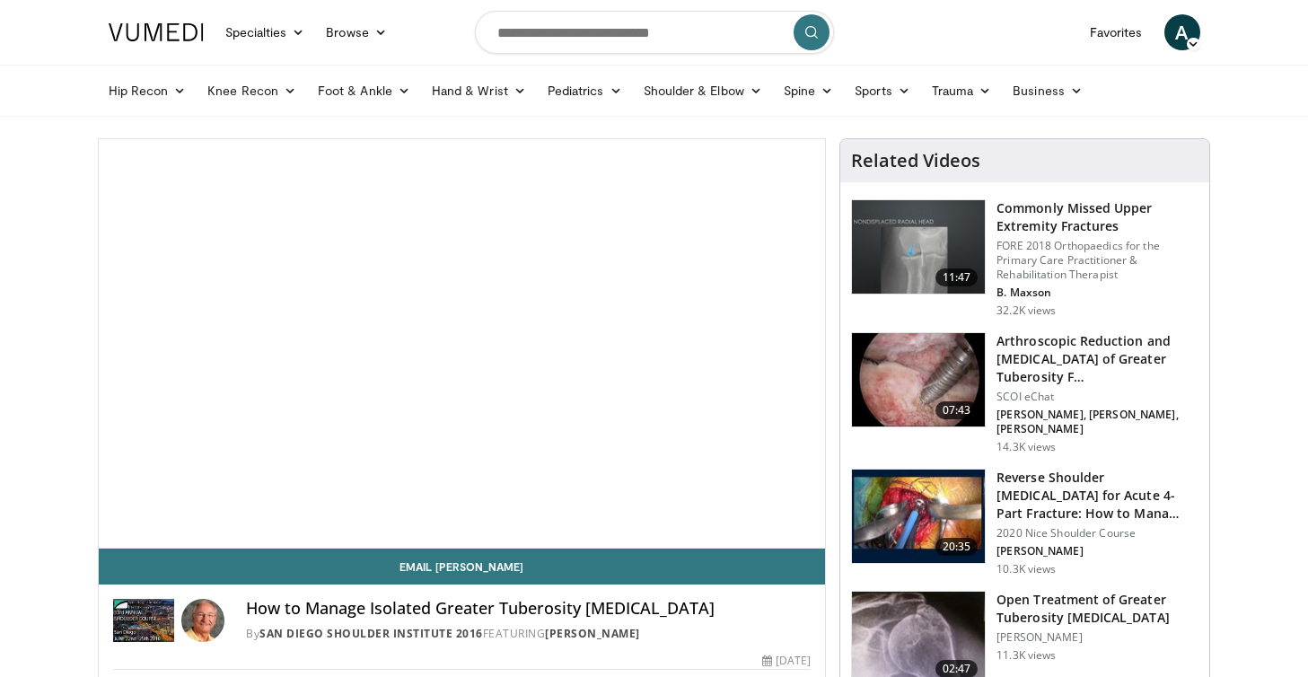 The width and height of the screenshot is (1308, 677). Describe the element at coordinates (156, 32) in the screenshot. I see `img: VuMedi Logo` at that location.